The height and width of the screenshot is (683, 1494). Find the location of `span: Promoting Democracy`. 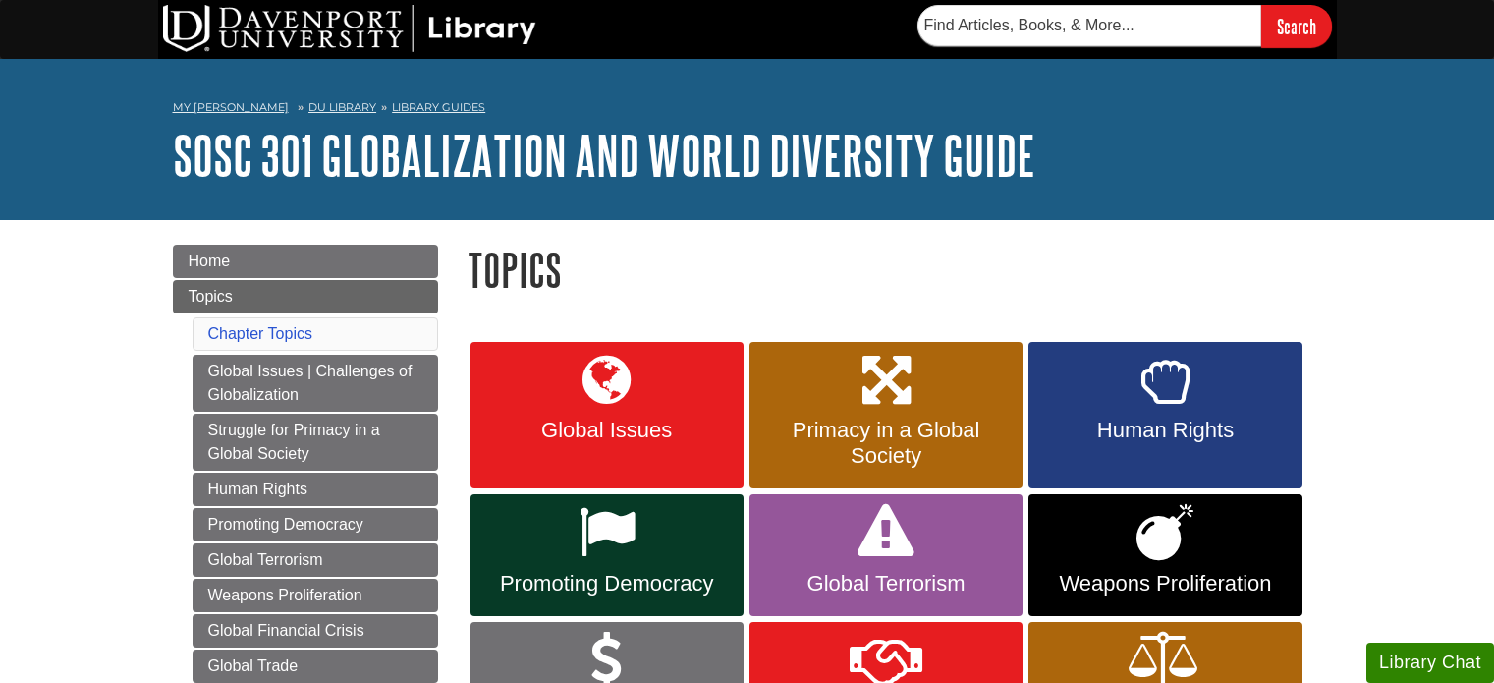

span: Promoting Democracy is located at coordinates (607, 583).